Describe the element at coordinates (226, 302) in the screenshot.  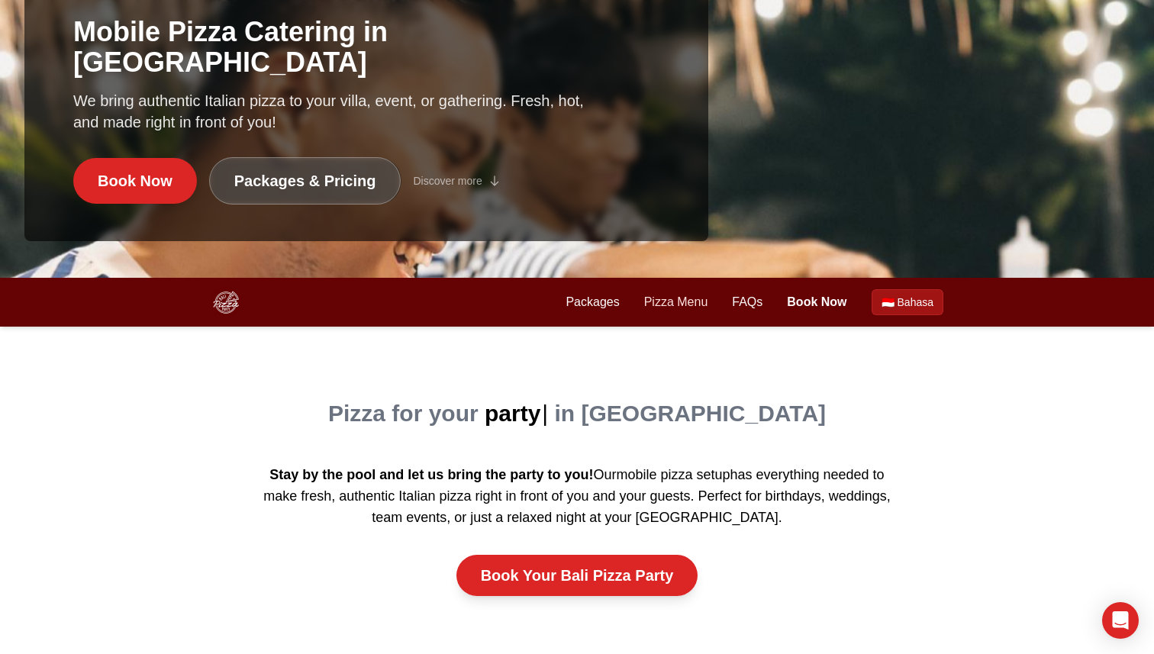
I see `img: Bali Pizza Party Logo` at that location.